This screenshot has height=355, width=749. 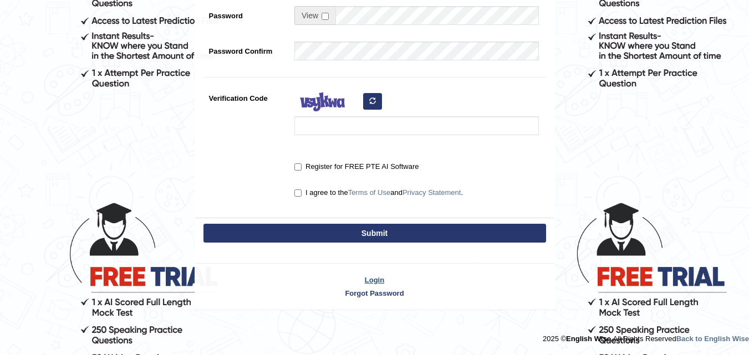 What do you see at coordinates (357, 167) in the screenshot?
I see `label: Register for FREE PTE AI Software` at bounding box center [357, 167].